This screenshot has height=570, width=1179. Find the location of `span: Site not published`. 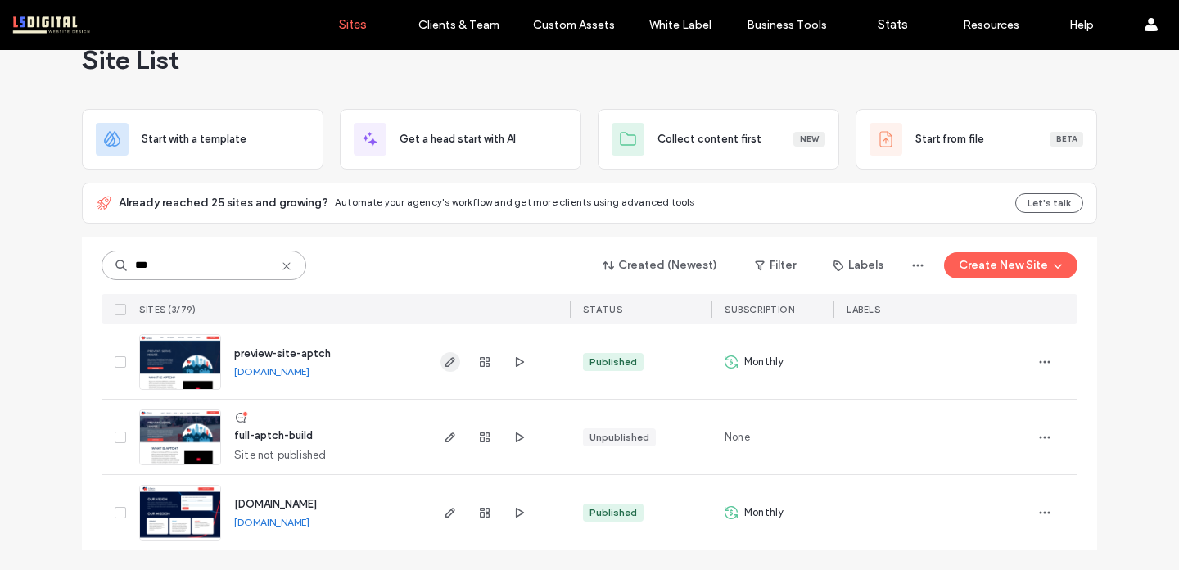

span: Site not published is located at coordinates (280, 455).